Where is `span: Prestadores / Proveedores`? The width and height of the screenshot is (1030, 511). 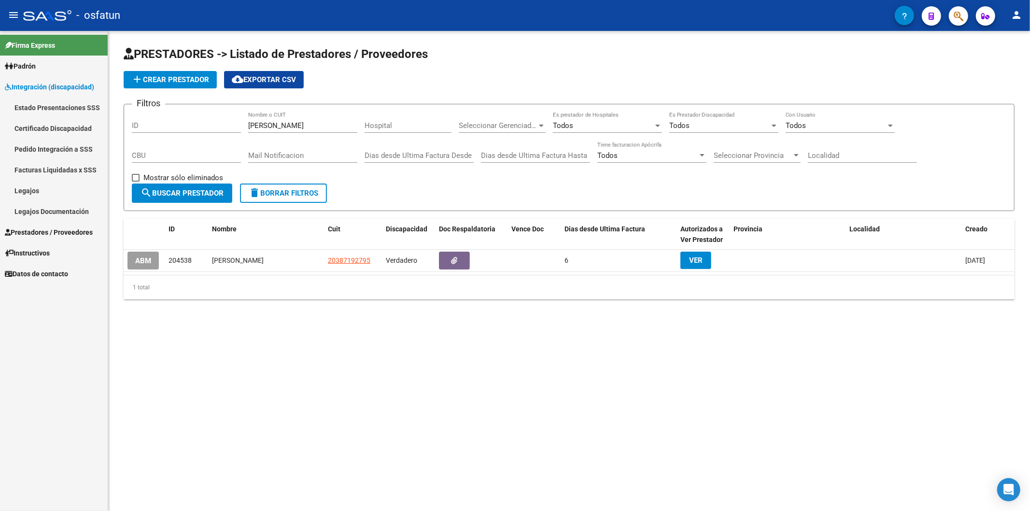
span: Prestadores / Proveedores is located at coordinates (49, 232).